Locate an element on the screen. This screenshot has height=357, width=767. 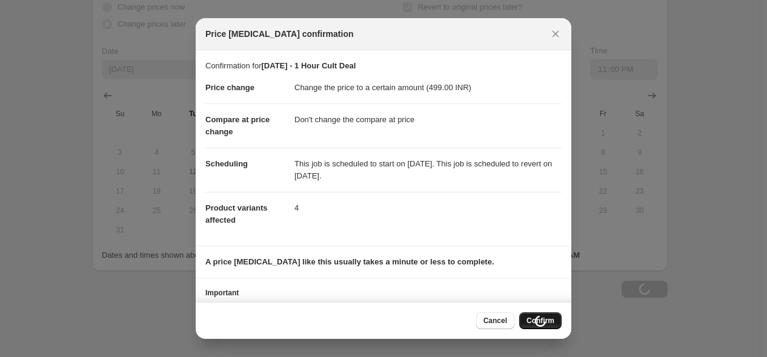
span: Compare at price change is located at coordinates (237, 125).